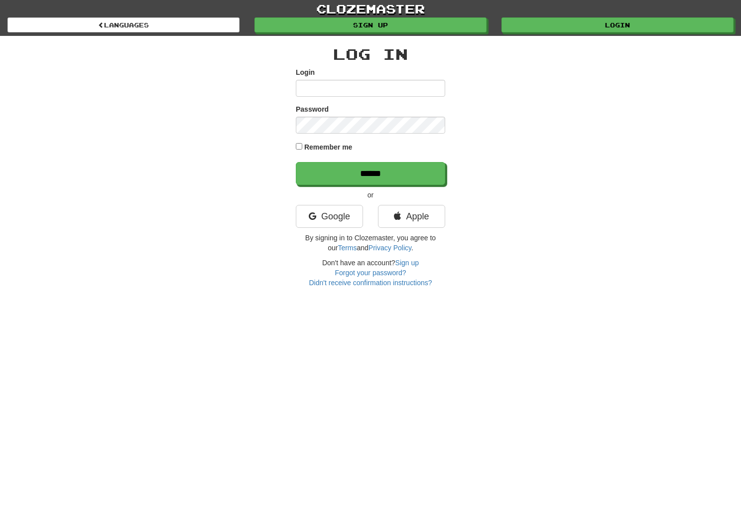 The height and width of the screenshot is (524, 741). I want to click on h2: Log In, so click(371, 54).